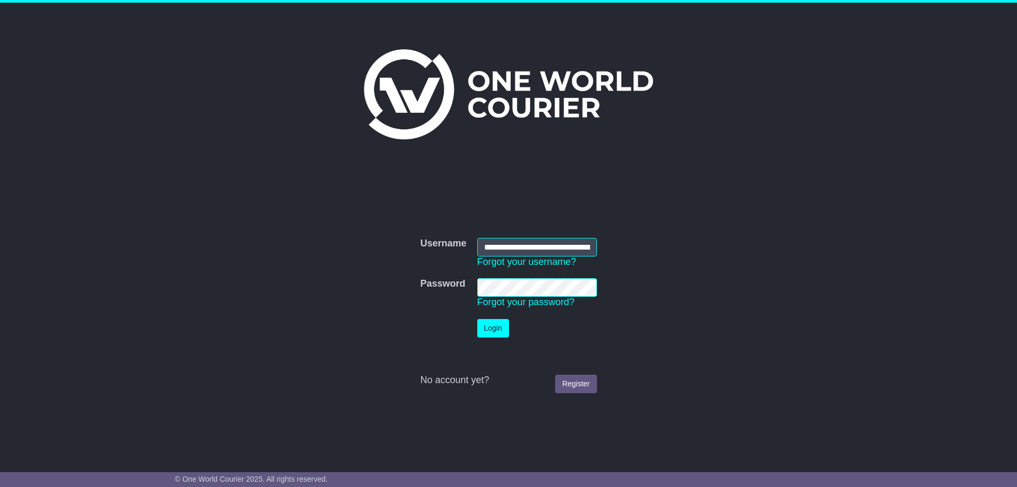 The width and height of the screenshot is (1017, 487). What do you see at coordinates (443, 244) in the screenshot?
I see `label: Username` at bounding box center [443, 244].